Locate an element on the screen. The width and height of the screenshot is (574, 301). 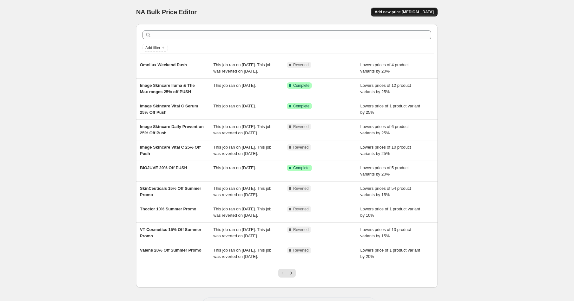
span: Image Skincare Daily Prevention 25% Off Push is located at coordinates (172, 130).